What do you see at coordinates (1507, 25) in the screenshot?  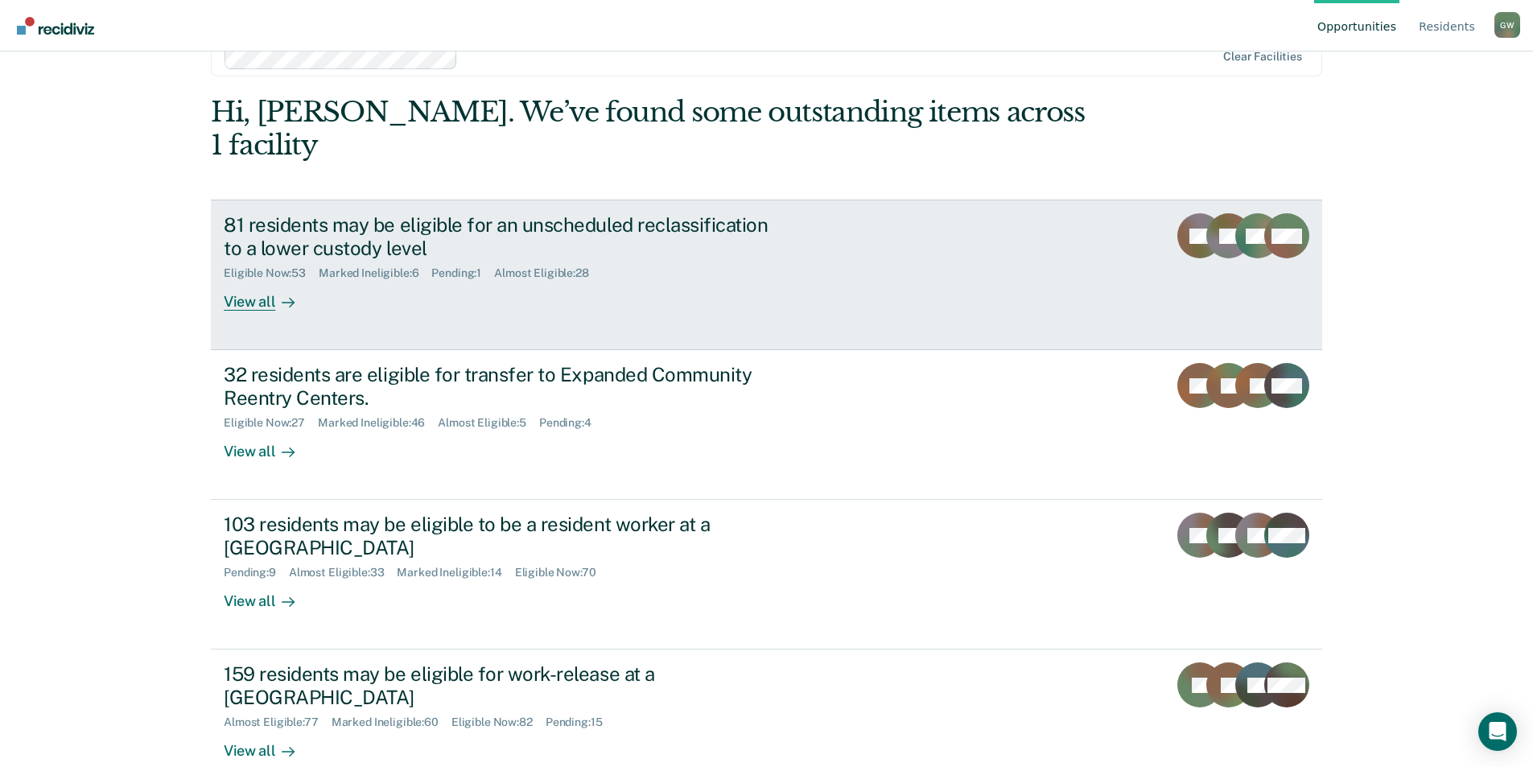 I see `div: G W` at bounding box center [1507, 25].